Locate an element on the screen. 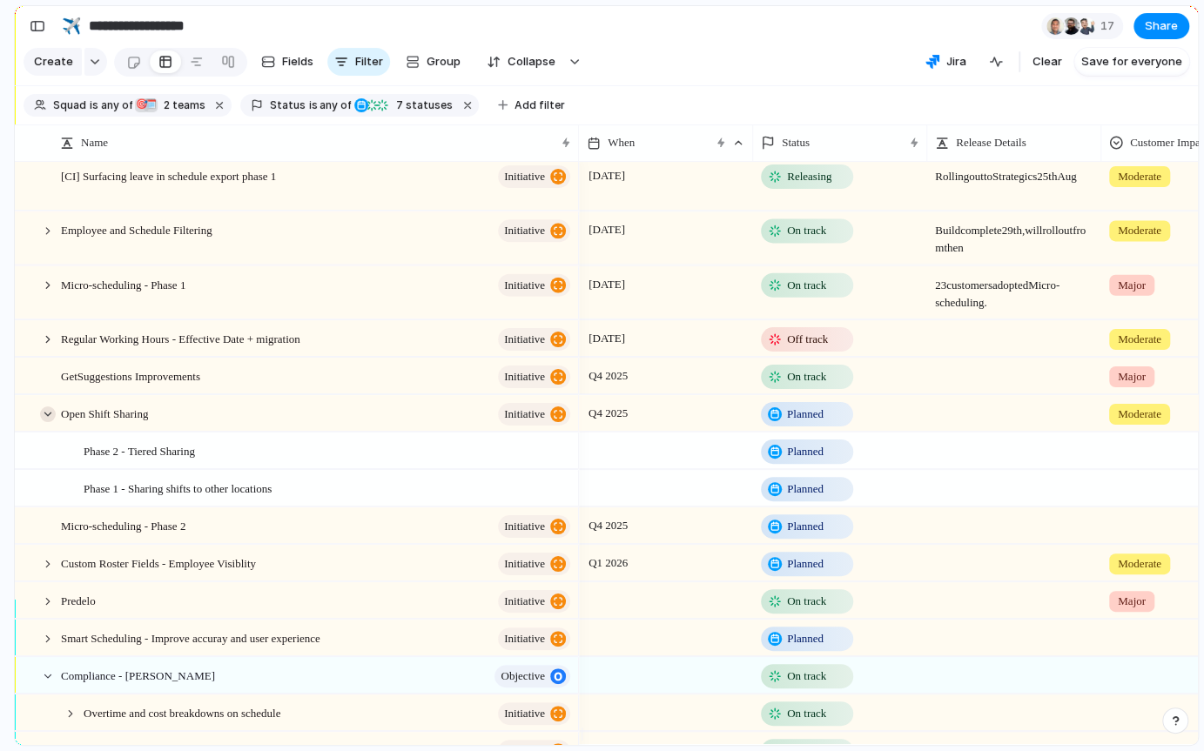 This screenshot has height=751, width=1204. span: statuses is located at coordinates (421, 105).